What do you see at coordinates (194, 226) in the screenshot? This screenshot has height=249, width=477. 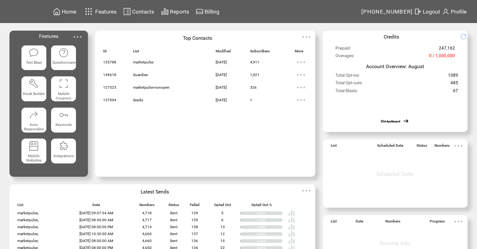 I see `span: 138` at bounding box center [194, 226].